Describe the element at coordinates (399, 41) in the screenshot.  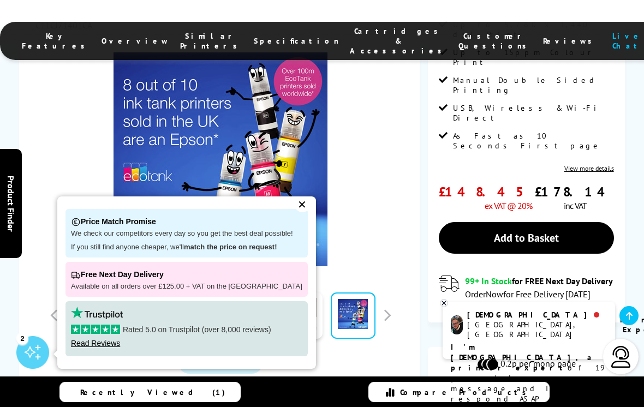
I see `span: Cartridges & Accessories` at that location.